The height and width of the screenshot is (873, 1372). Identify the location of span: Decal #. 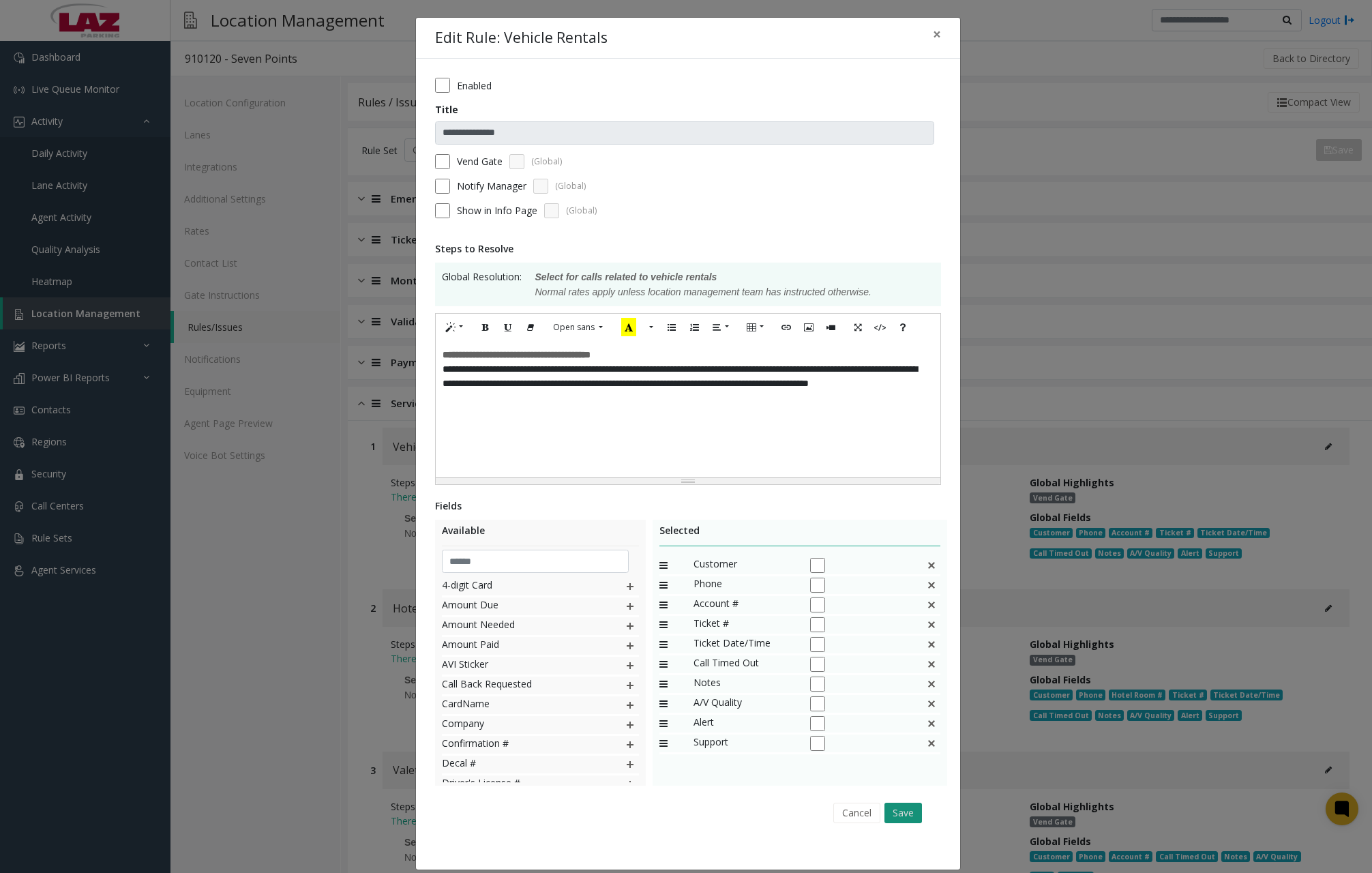
(519, 764).